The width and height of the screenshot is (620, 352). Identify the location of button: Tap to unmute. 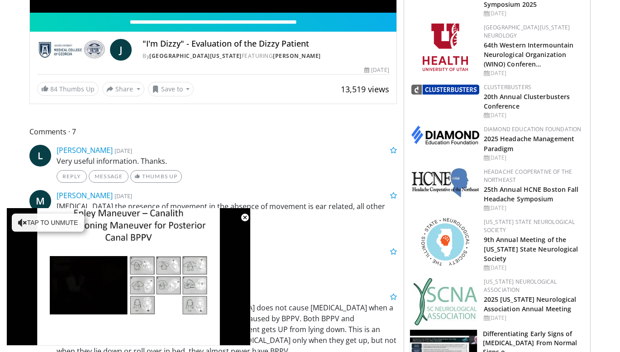
(48, 223).